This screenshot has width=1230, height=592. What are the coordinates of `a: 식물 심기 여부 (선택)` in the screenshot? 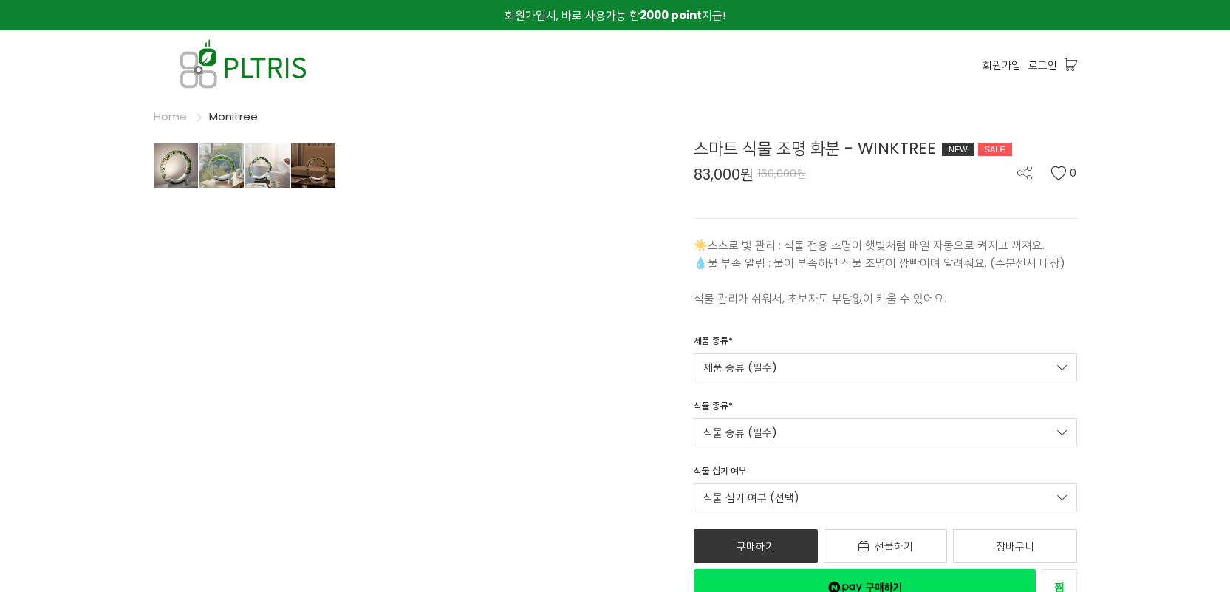 It's located at (885, 497).